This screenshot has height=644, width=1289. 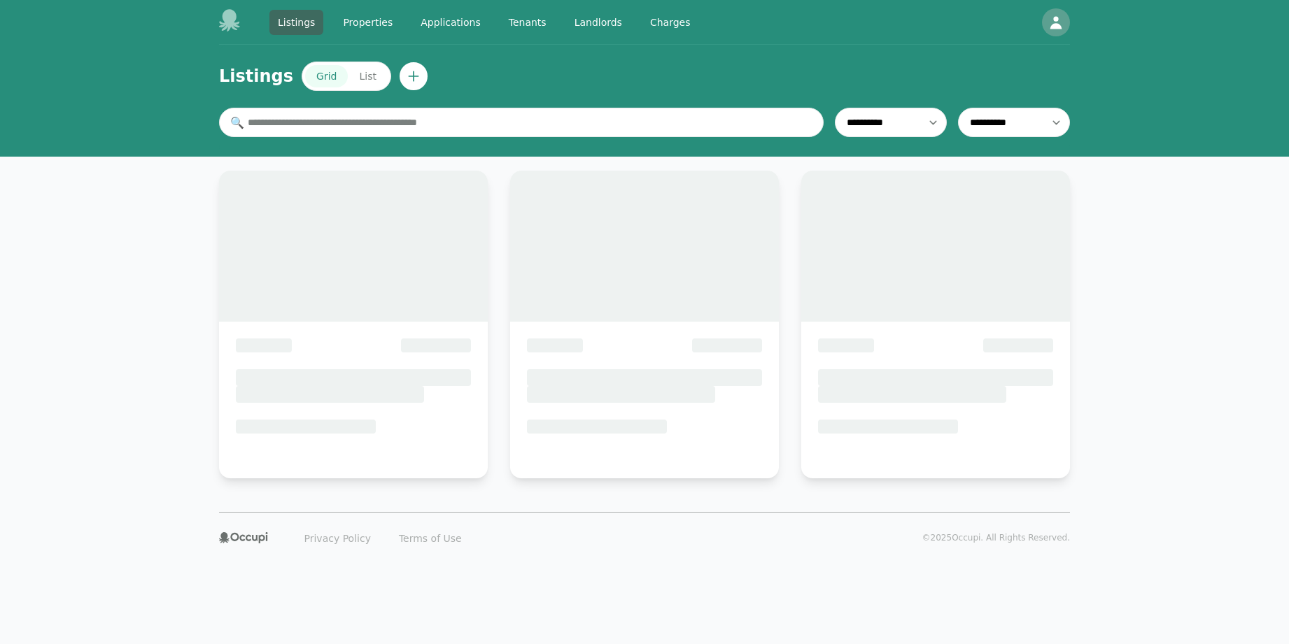 I want to click on a: Landlords, so click(x=598, y=22).